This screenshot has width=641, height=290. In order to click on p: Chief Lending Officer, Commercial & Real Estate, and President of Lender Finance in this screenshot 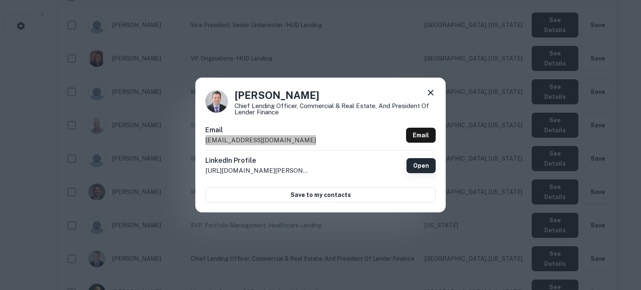, I will do `click(335, 109)`.